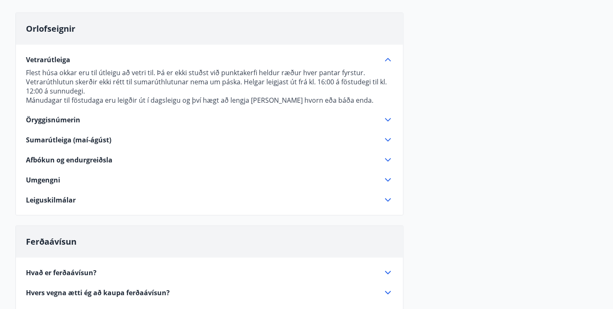 The width and height of the screenshot is (613, 309). What do you see at coordinates (61, 273) in the screenshot?
I see `span: Hvað er ferðaávísun?` at bounding box center [61, 273].